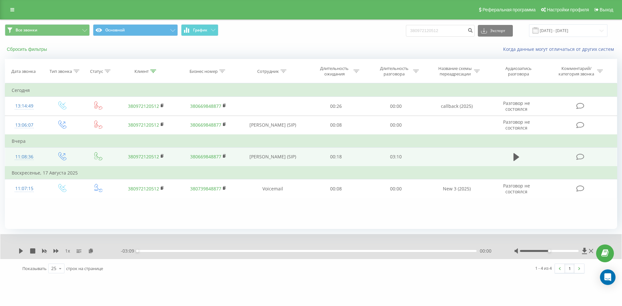 This screenshot has width=622, height=306. What do you see at coordinates (206, 189) in the screenshot?
I see `a: 380739848877` at bounding box center [206, 189].